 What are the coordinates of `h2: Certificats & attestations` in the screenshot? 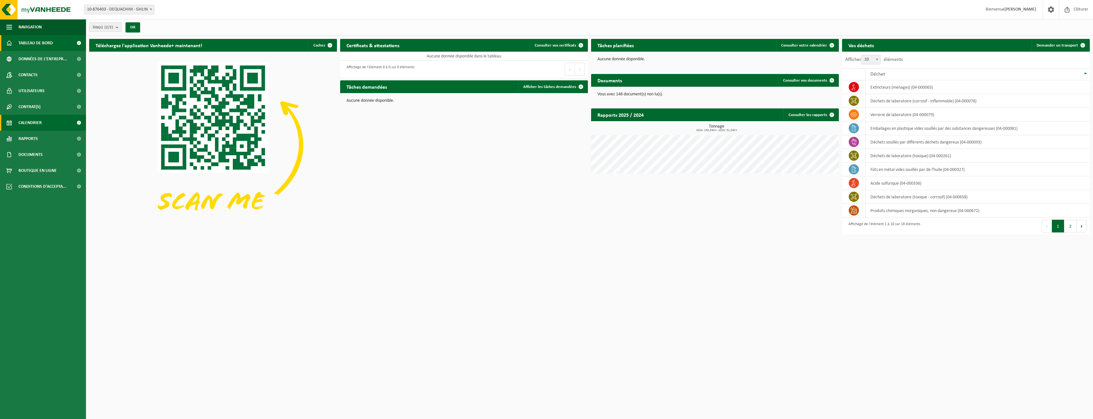 It's located at (373, 45).